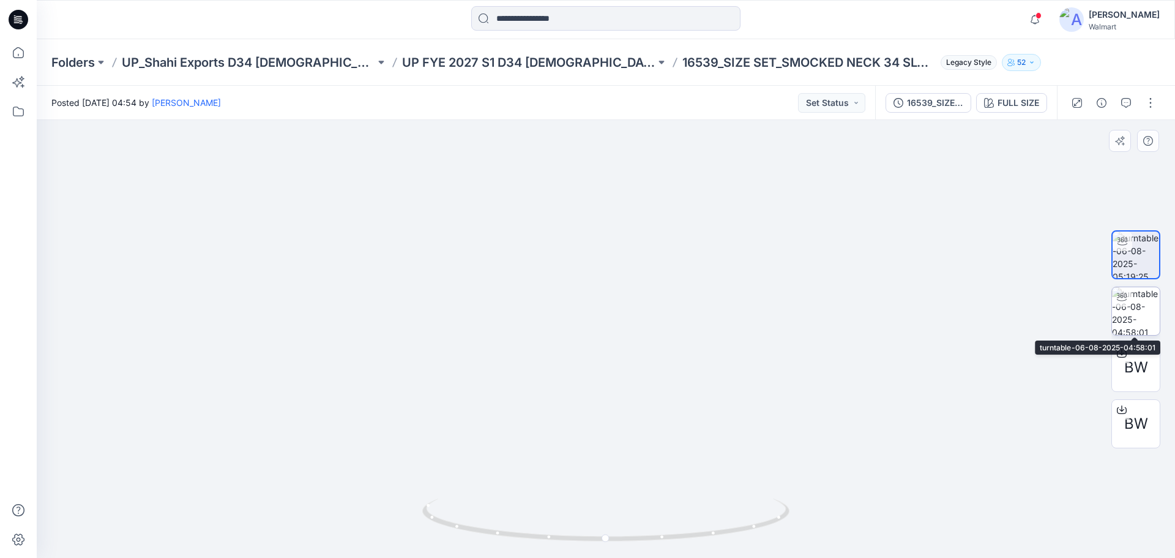 The width and height of the screenshot is (1175, 558). Describe the element at coordinates (935, 103) in the screenshot. I see `div: 16539_SIZE SET_SMOCKED NECK 34 SLV TOP` at that location.